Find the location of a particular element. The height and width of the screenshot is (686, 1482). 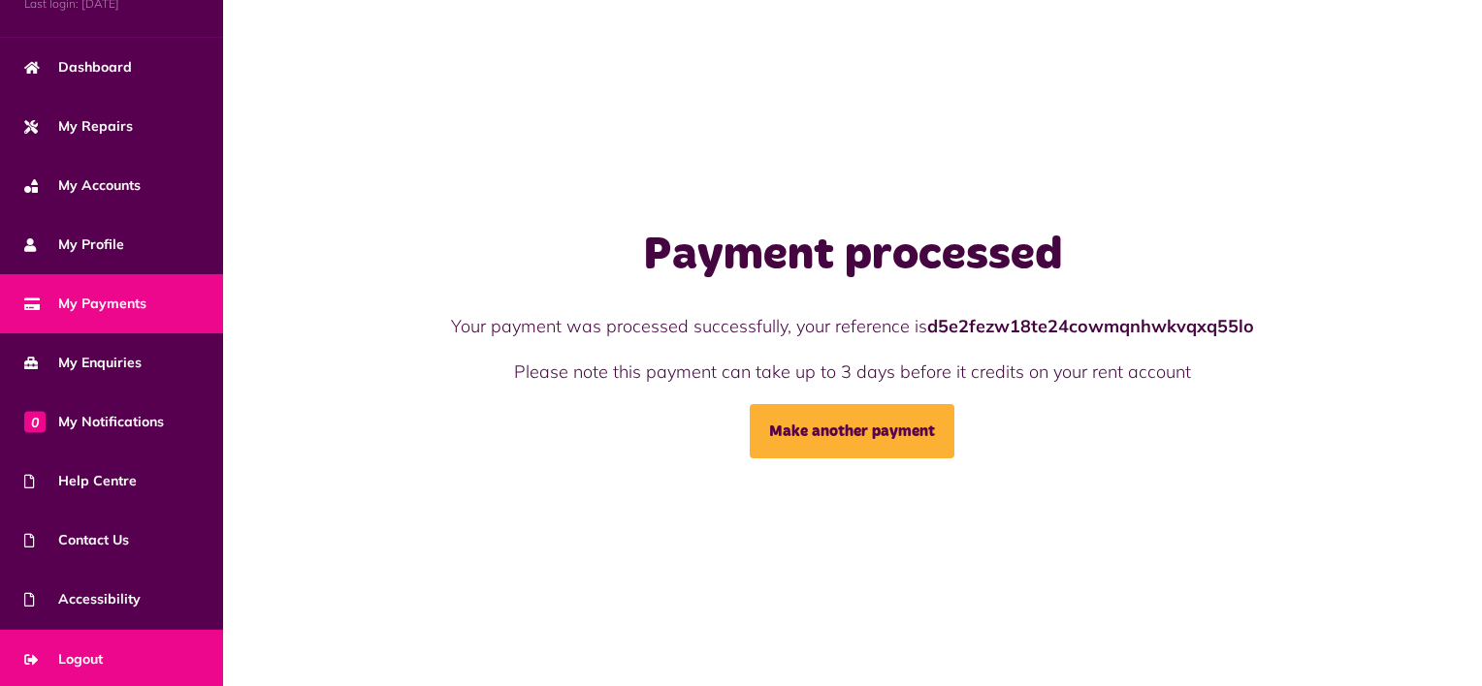

strong: d5e2fezw18te24cowmqnhwkvqxq55lo is located at coordinates (1090, 326).